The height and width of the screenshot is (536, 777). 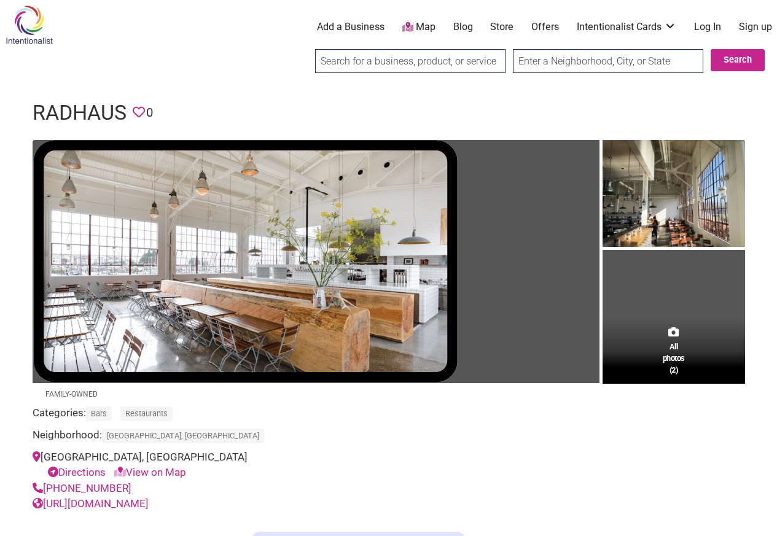 What do you see at coordinates (149, 112) in the screenshot?
I see `span: 0` at bounding box center [149, 112].